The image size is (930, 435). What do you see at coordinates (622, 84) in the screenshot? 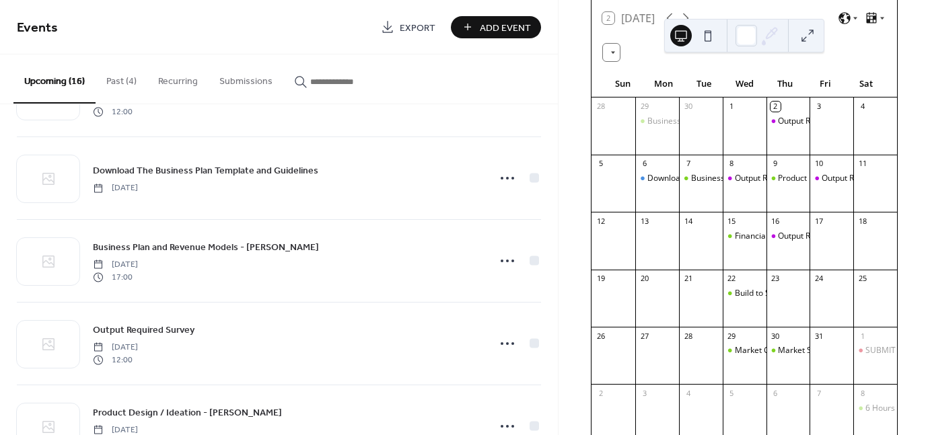
I see `div: Sun` at bounding box center [622, 84].